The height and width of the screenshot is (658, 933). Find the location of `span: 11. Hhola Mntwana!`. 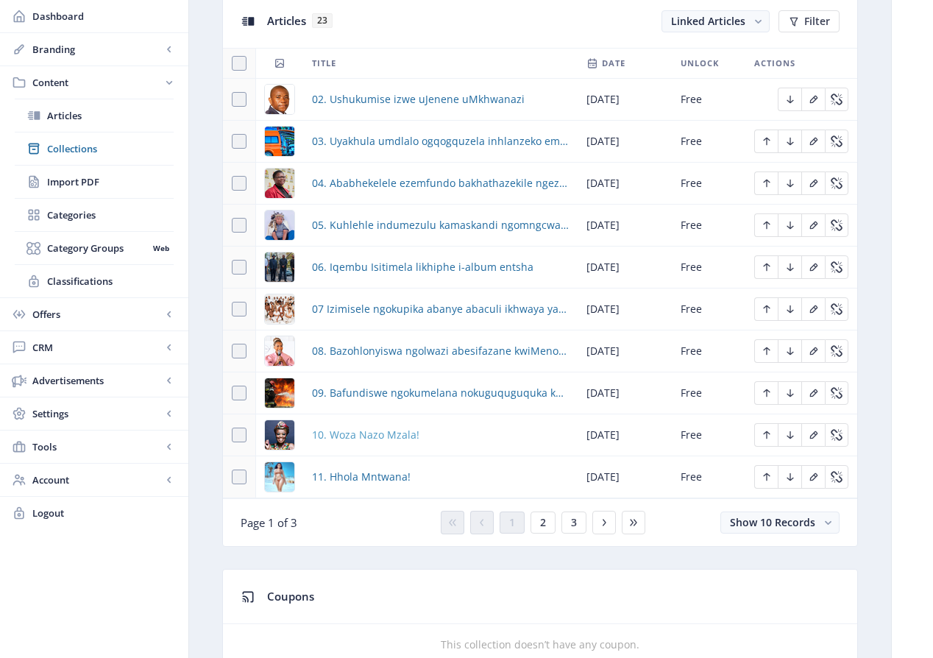

span: 11. Hhola Mntwana! is located at coordinates (361, 477).